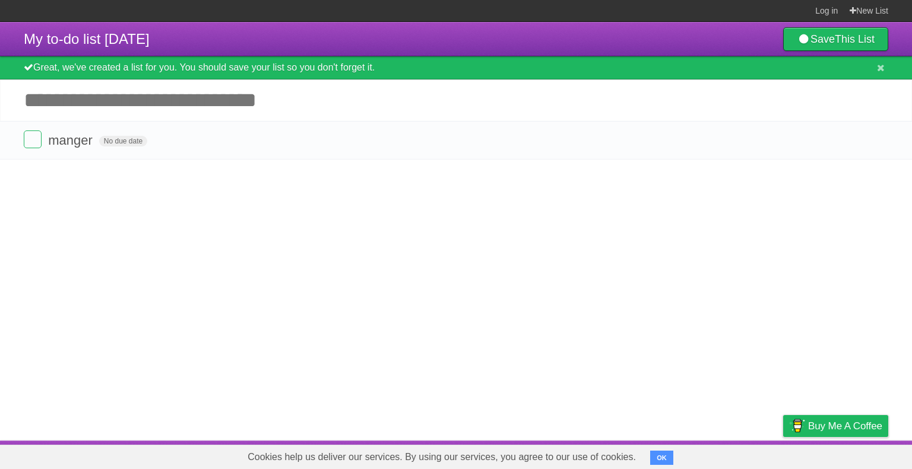 Image resolution: width=912 pixels, height=469 pixels. I want to click on img: Buy me a coffee, so click(796, 426).